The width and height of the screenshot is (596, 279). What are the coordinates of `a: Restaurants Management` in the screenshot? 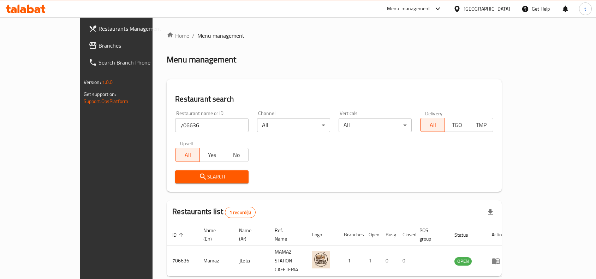 It's located at (131, 29).